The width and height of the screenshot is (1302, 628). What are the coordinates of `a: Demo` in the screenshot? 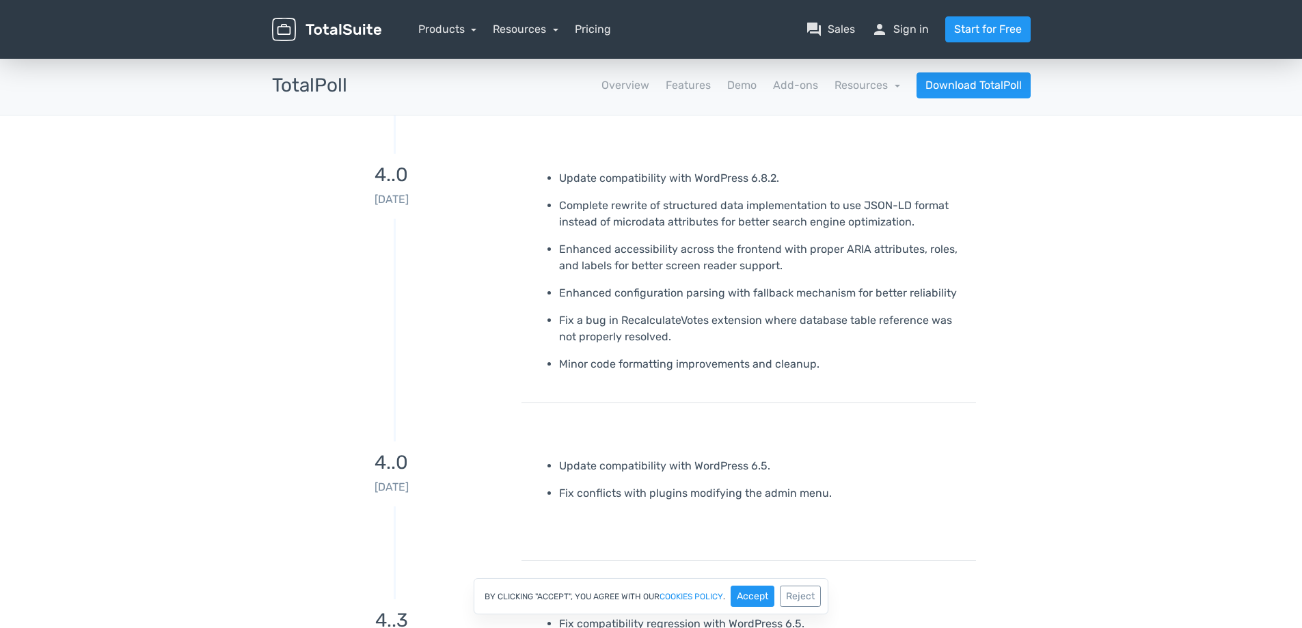 It's located at (741, 85).